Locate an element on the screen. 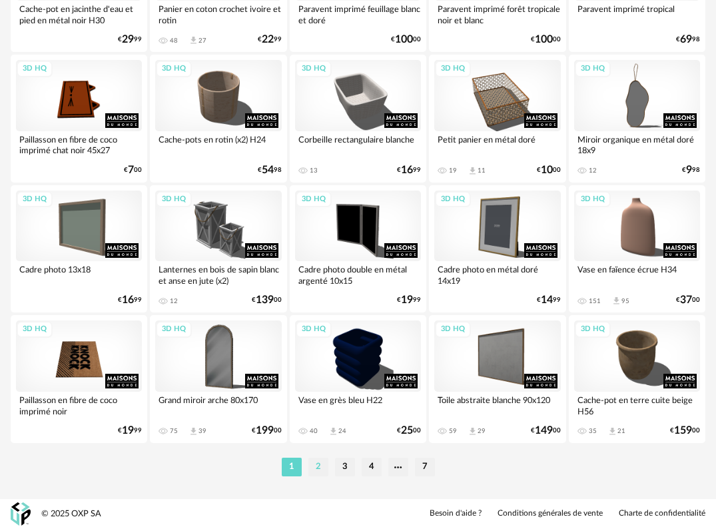 This screenshot has height=529, width=716. li: 7 is located at coordinates (425, 467).